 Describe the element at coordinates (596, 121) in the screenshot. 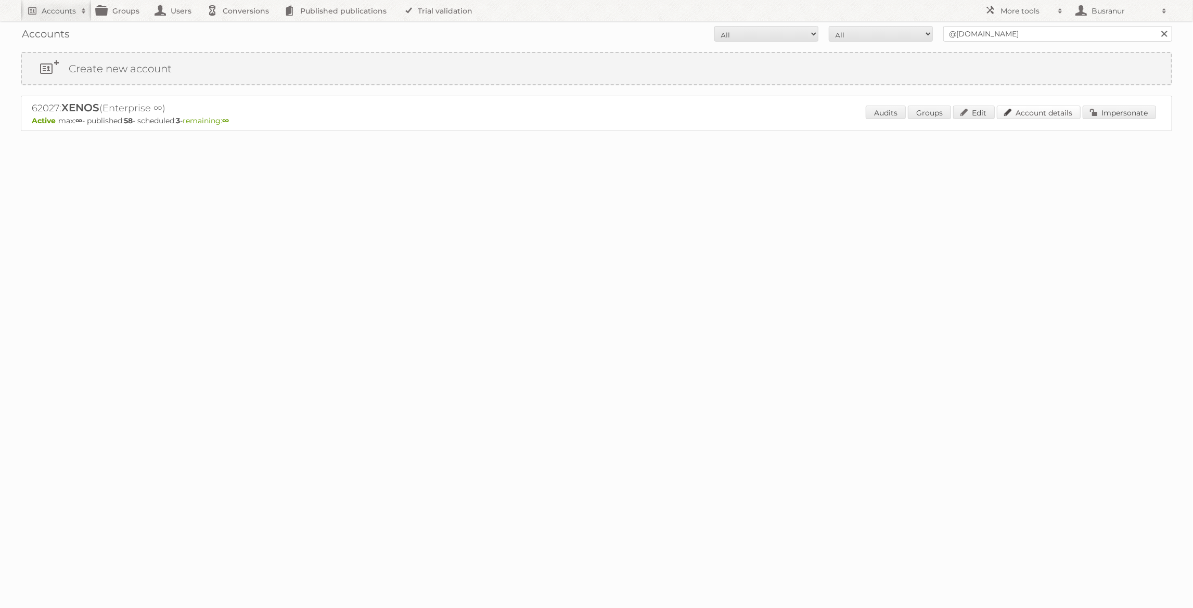

I see `p: max: - published: - scheduled: -` at that location.